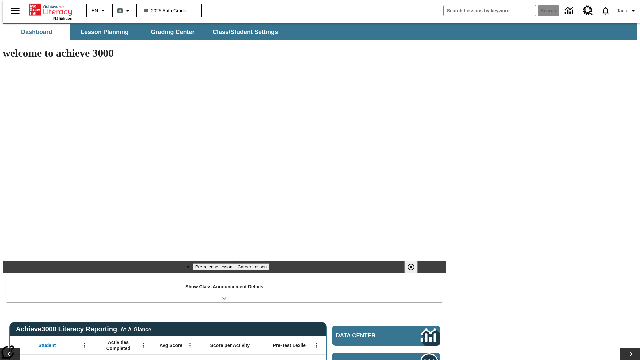 Image resolution: width=640 pixels, height=360 pixels. Describe the element at coordinates (105, 32) in the screenshot. I see `button: Lesson Planning` at that location.